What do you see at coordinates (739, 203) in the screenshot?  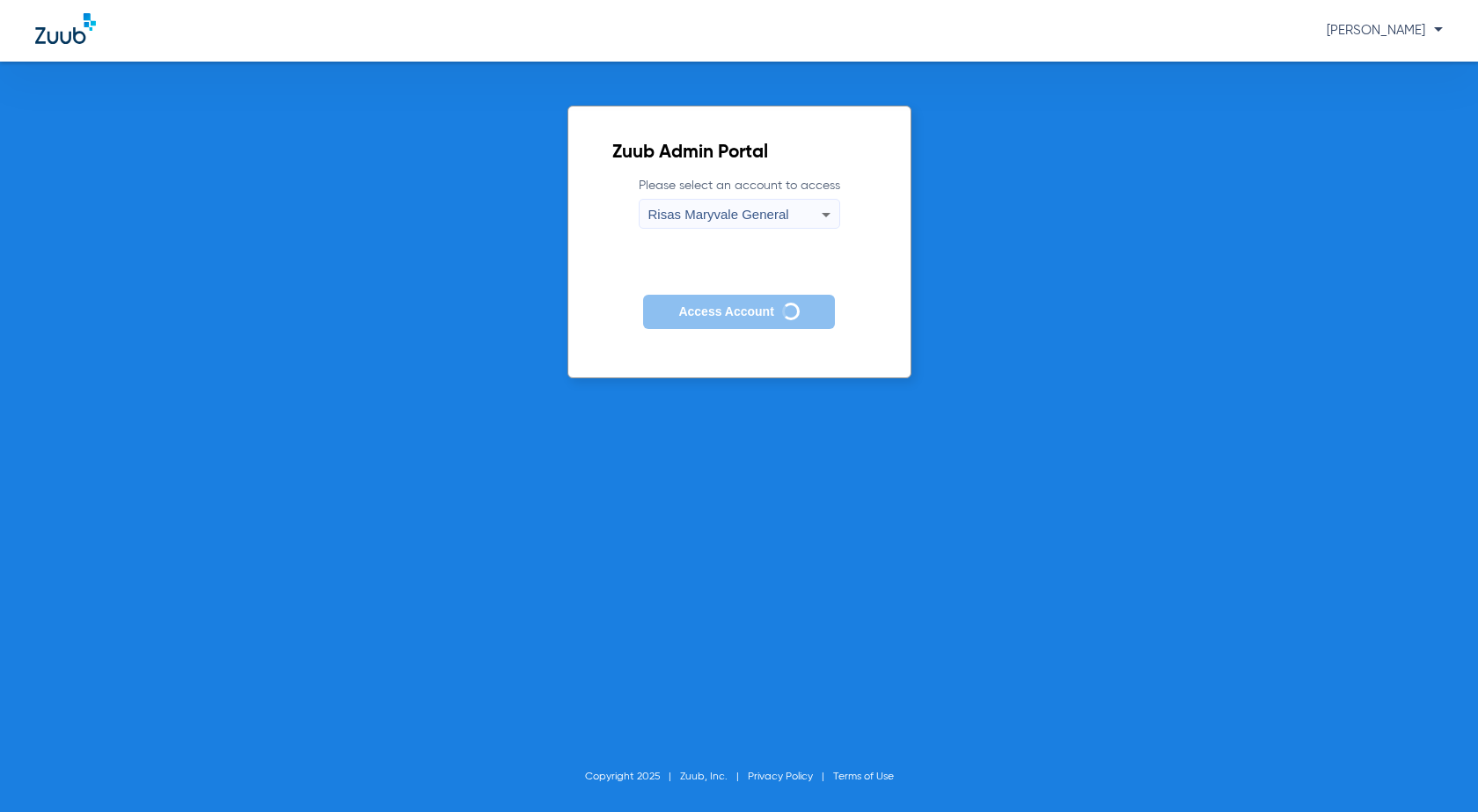 I see `label: Please select an account to access` at bounding box center [739, 203].